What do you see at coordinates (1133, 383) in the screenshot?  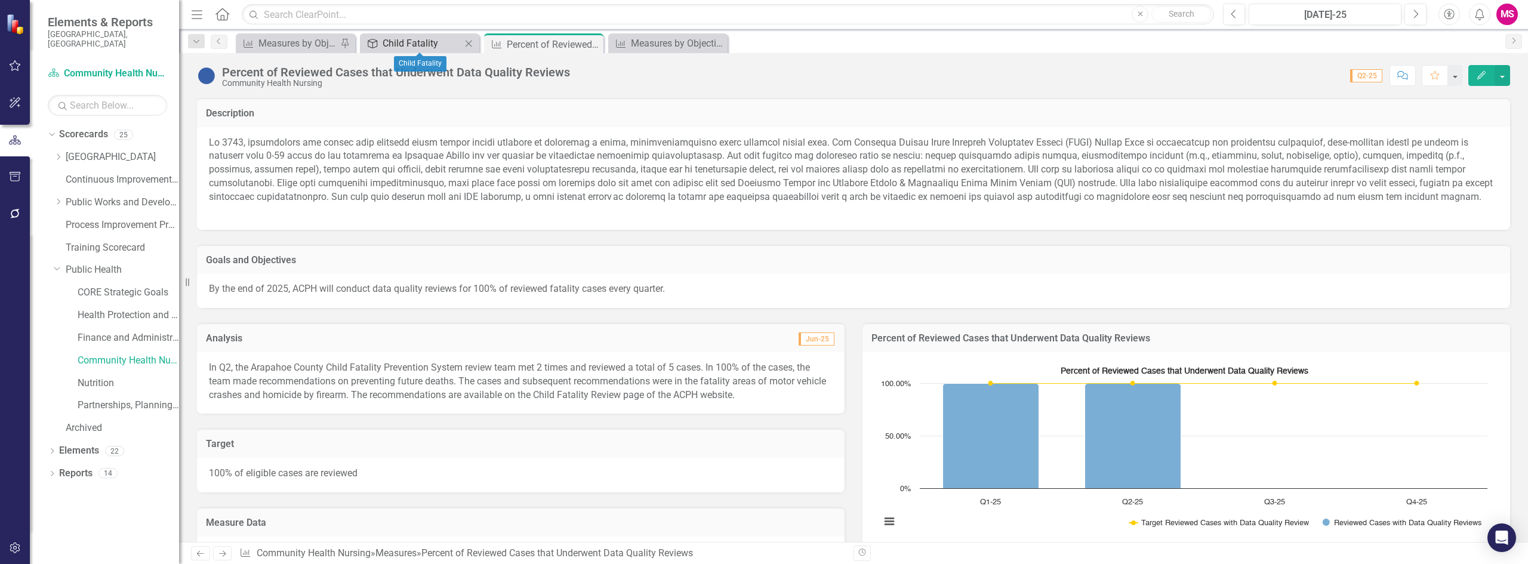 I see `path: Q2-25, 100. Target Reviewed Cases with Data Quality Review.` at bounding box center [1133, 383].